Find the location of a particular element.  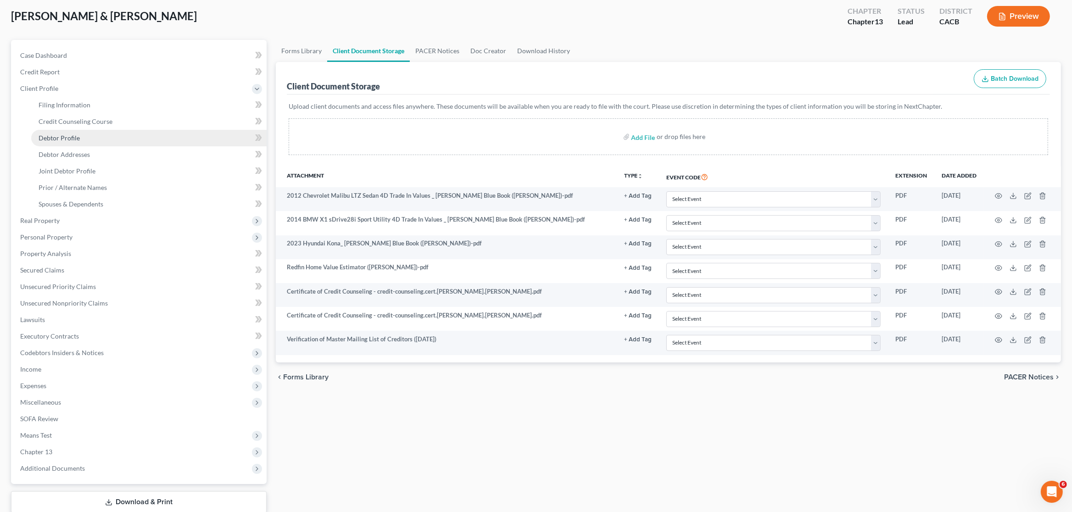

button: chevron_left Forms Library is located at coordinates (302, 377).